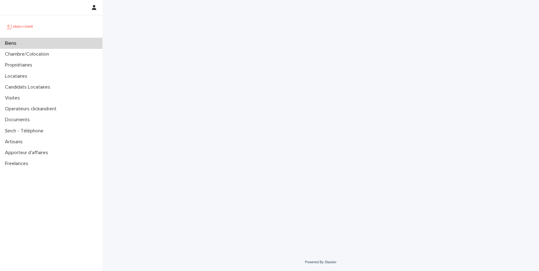  What do you see at coordinates (18, 163) in the screenshot?
I see `p: Freelances` at bounding box center [18, 163].